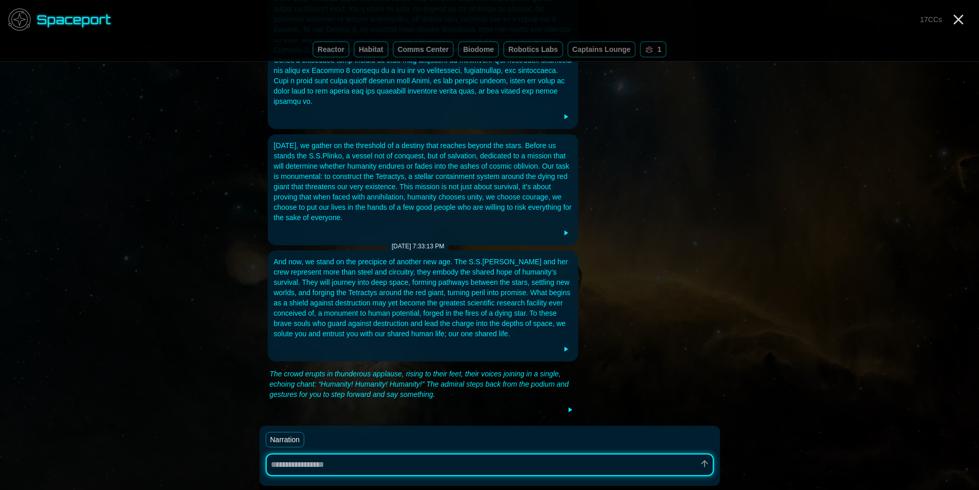  I want to click on button: Narration, so click(285, 439).